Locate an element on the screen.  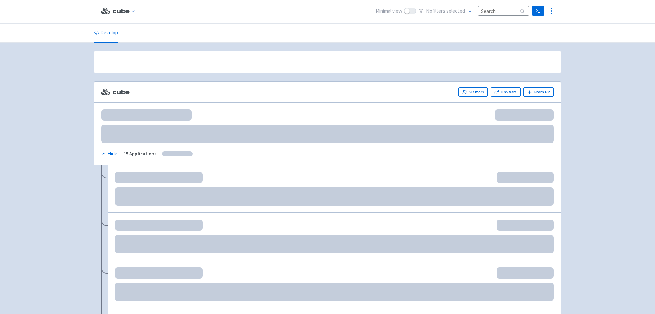
a: Env Vars is located at coordinates (506, 92).